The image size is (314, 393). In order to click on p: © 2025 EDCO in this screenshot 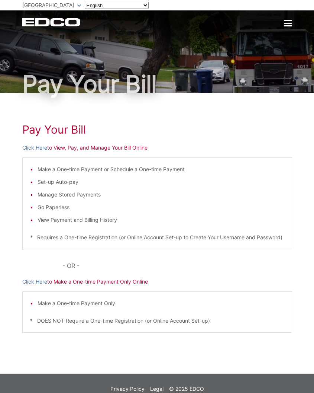, I will do `click(187, 389)`.